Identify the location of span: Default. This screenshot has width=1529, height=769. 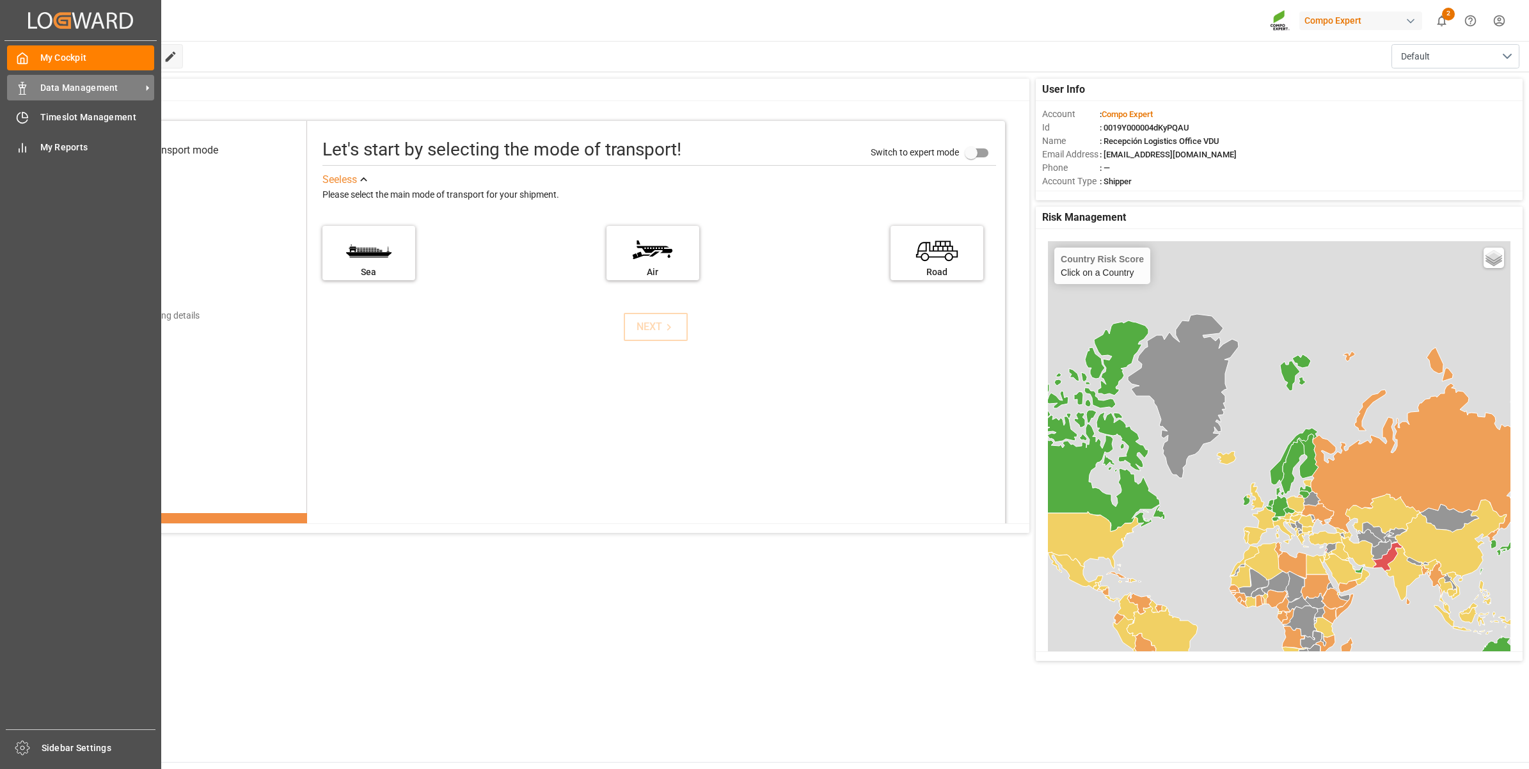
(1415, 56).